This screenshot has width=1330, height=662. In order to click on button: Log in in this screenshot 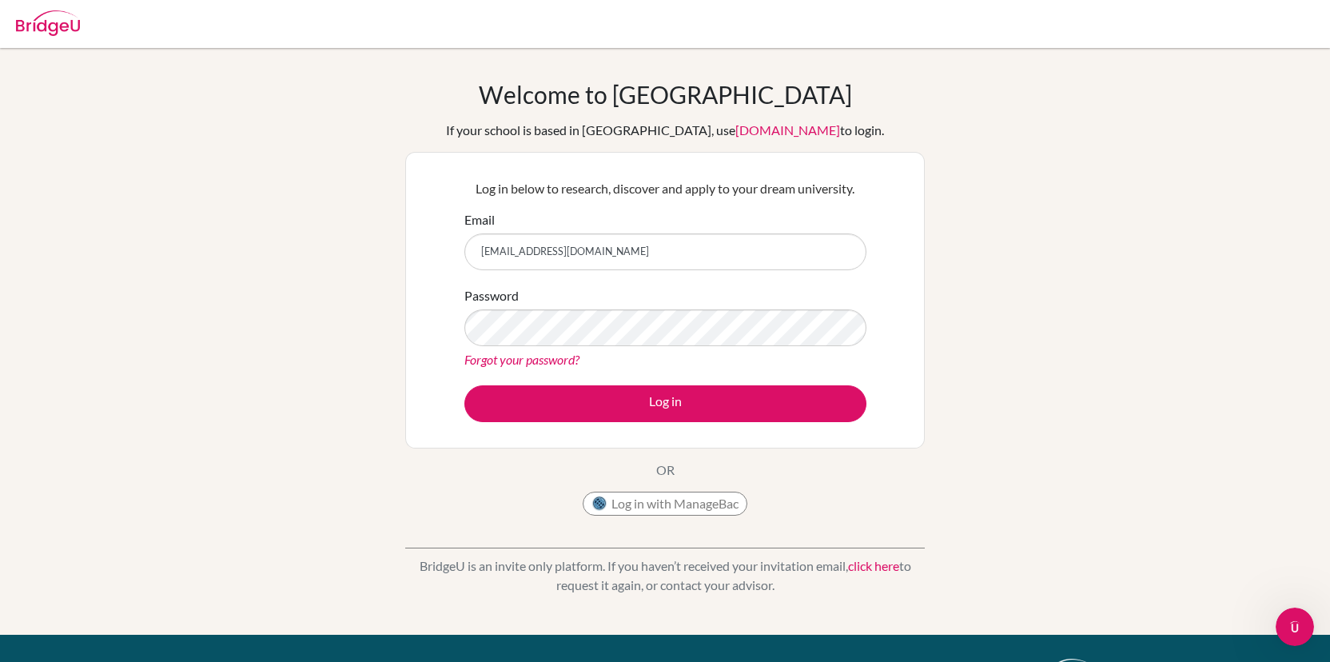, I will do `click(665, 404)`.